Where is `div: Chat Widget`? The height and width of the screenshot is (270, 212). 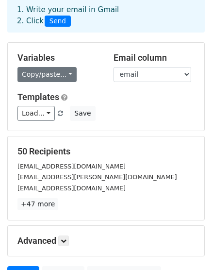
div: Chat Widget is located at coordinates (188, 247).